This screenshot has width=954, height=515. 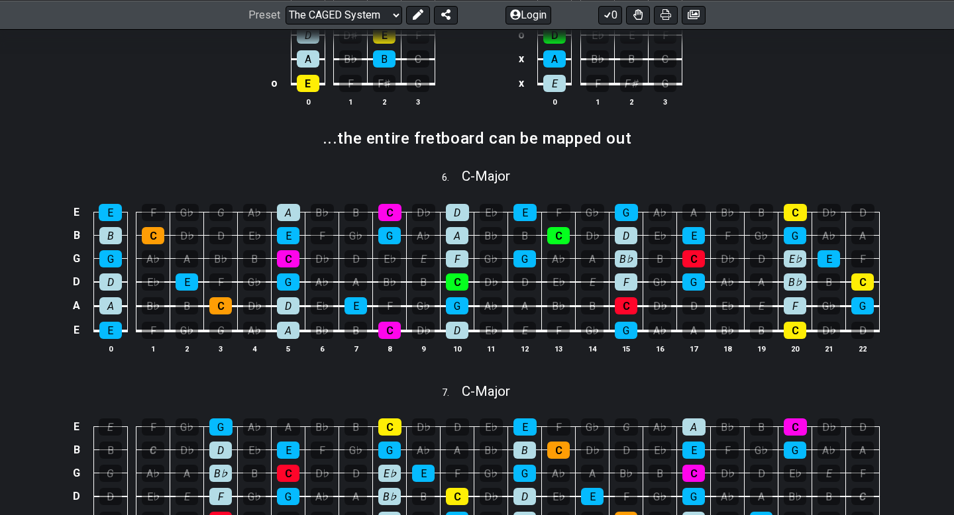 I want to click on th: 20, so click(x=795, y=348).